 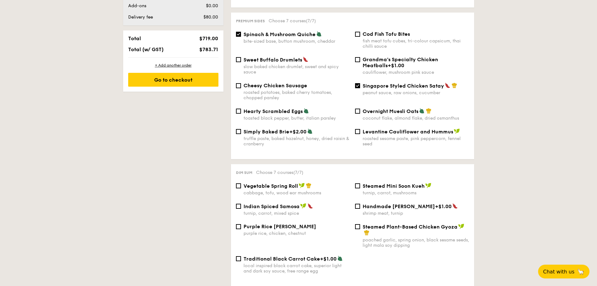 What do you see at coordinates (297, 213) in the screenshot?
I see `div: turnip, carrot, mixed spice` at bounding box center [297, 213].